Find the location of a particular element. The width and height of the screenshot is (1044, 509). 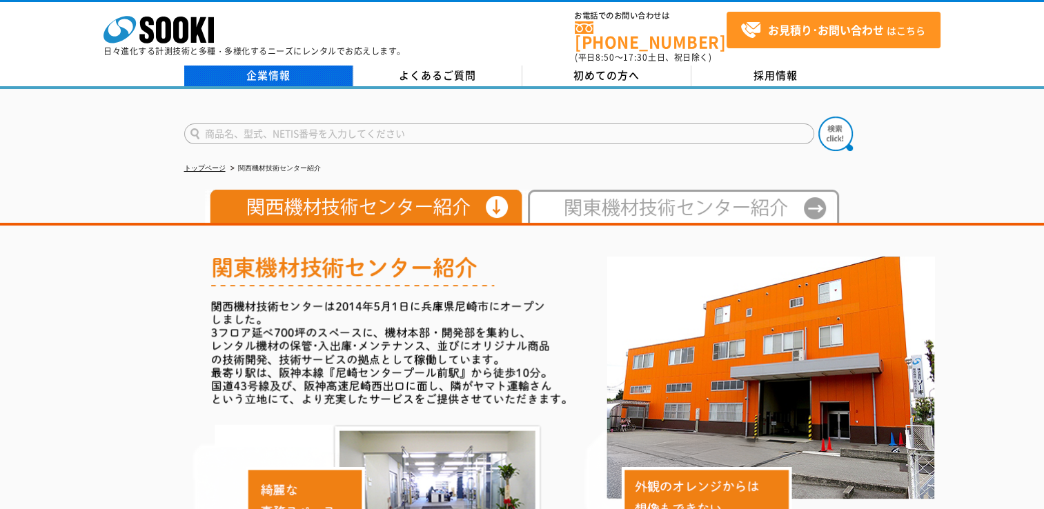

span: (平日 ～ 土日、祝日除く) is located at coordinates (643, 57).